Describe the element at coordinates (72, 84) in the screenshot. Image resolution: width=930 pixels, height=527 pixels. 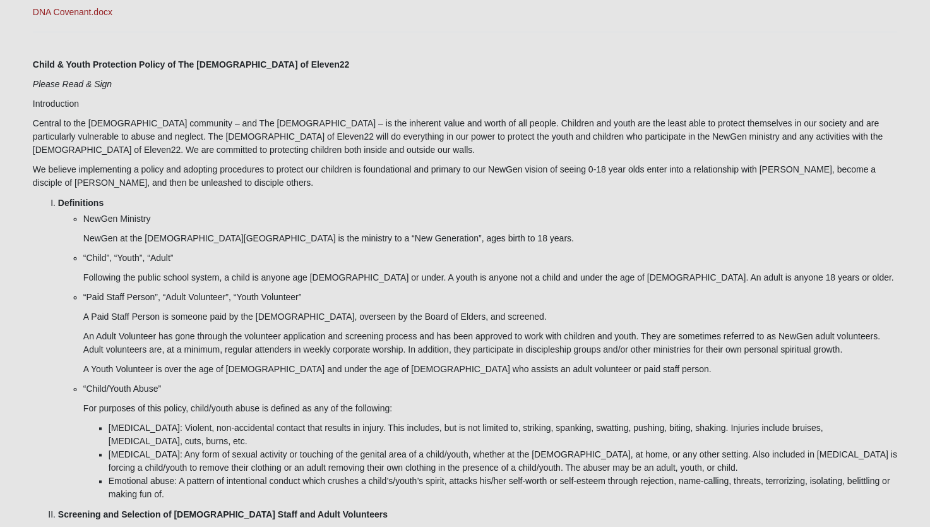
I see `i: Please Read & Sign` at that location.